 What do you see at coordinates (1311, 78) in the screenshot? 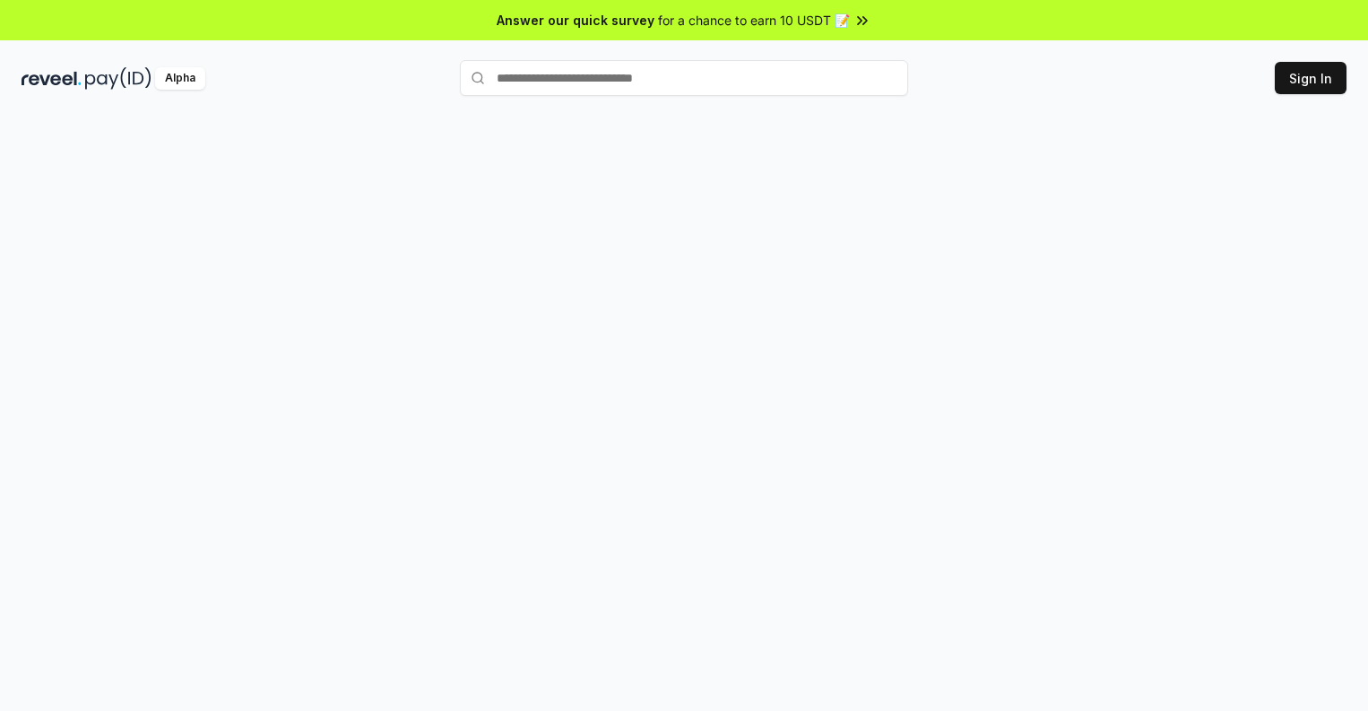
I see `button: Sign In` at bounding box center [1311, 78].